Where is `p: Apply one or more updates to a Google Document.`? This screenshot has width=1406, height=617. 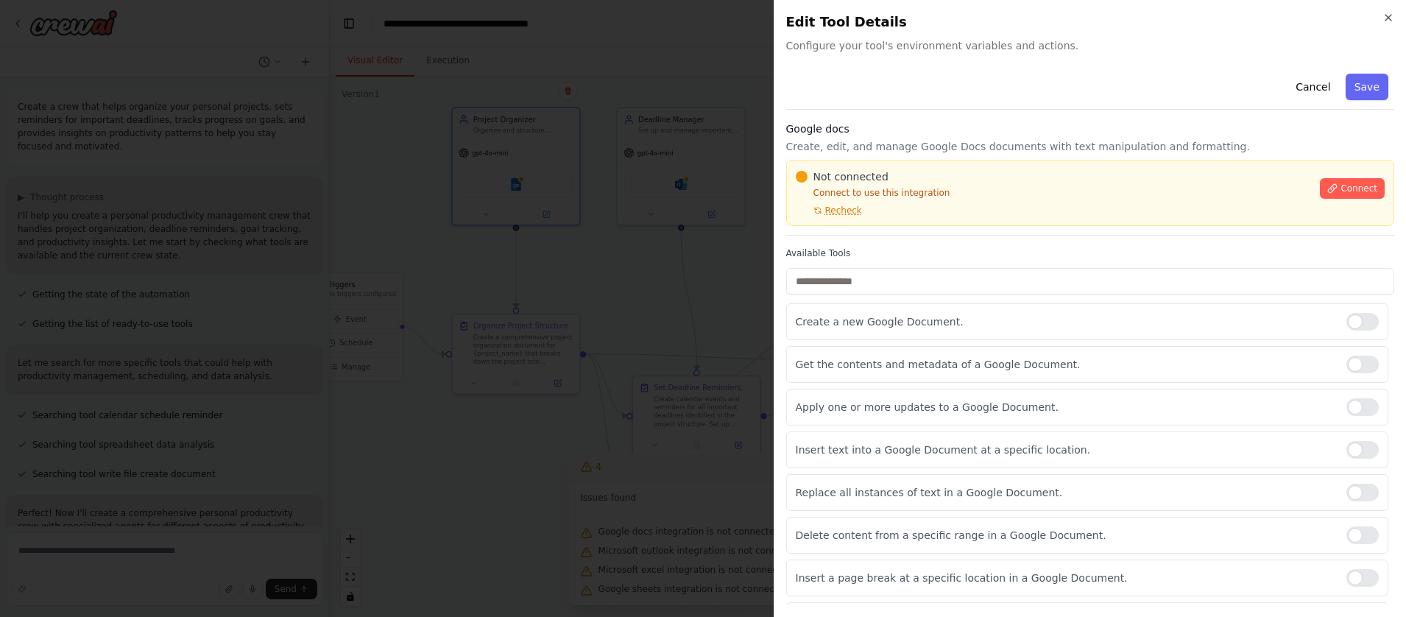
p: Apply one or more updates to a Google Document. is located at coordinates (1065, 407).